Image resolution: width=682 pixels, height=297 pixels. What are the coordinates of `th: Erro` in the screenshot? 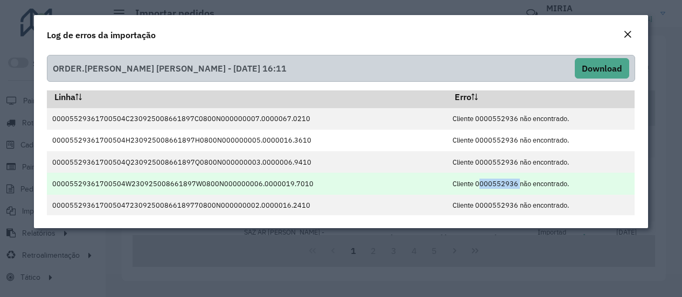 It's located at (541, 97).